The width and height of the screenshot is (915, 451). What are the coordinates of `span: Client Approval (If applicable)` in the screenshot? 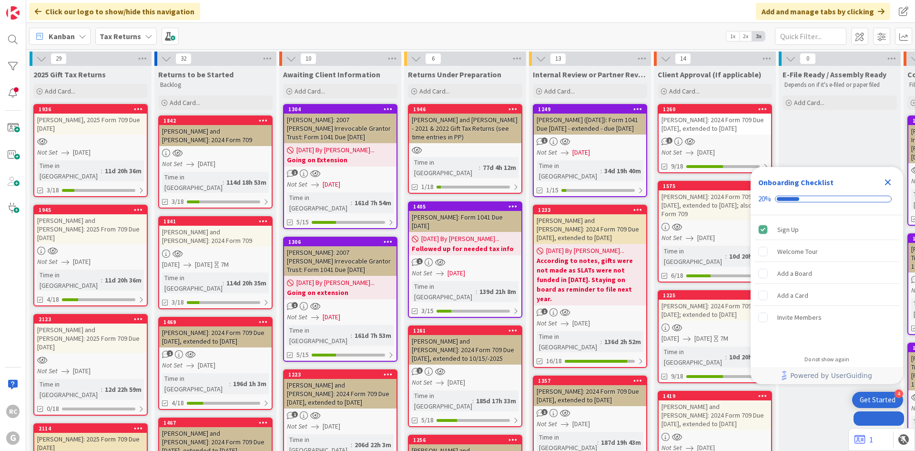 It's located at (710, 74).